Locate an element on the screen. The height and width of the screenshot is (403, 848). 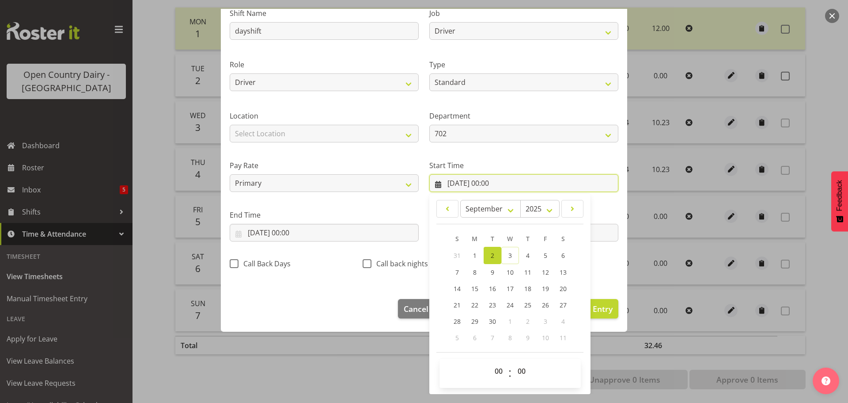
span: 31 is located at coordinates (457, 255).